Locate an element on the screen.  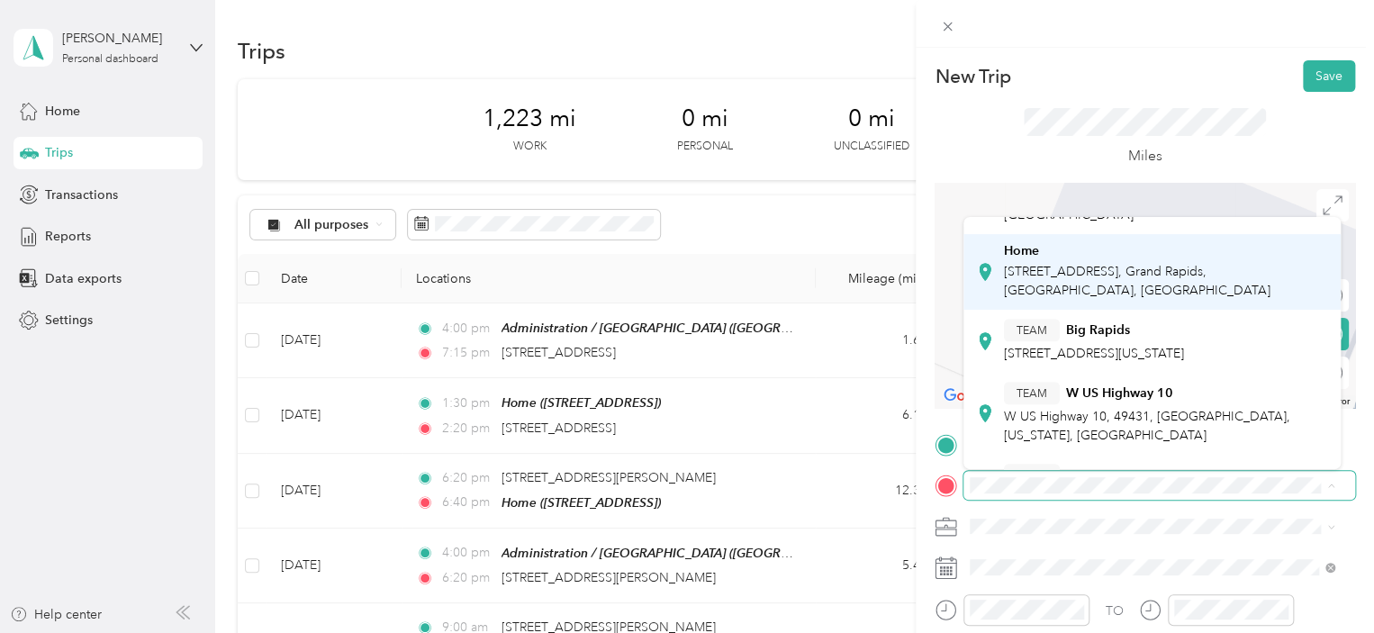
img: Google is located at coordinates (969, 396).